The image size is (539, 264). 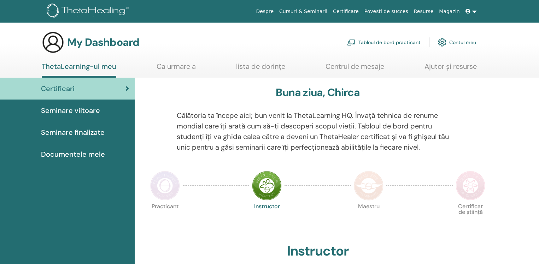 What do you see at coordinates (471, 219) in the screenshot?
I see `p: Certificat de știință` at bounding box center [471, 219].